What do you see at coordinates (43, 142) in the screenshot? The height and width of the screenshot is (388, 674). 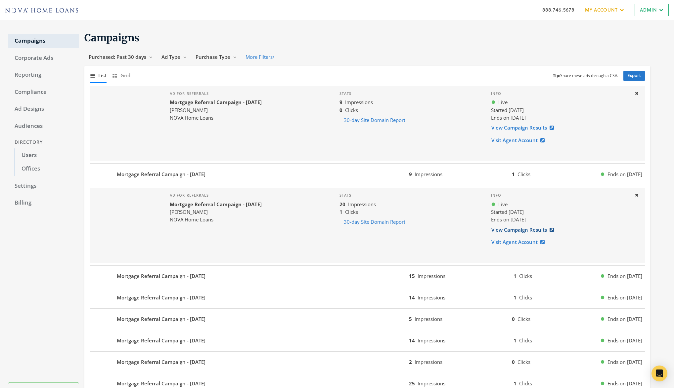 I see `div: Directory` at bounding box center [43, 142].